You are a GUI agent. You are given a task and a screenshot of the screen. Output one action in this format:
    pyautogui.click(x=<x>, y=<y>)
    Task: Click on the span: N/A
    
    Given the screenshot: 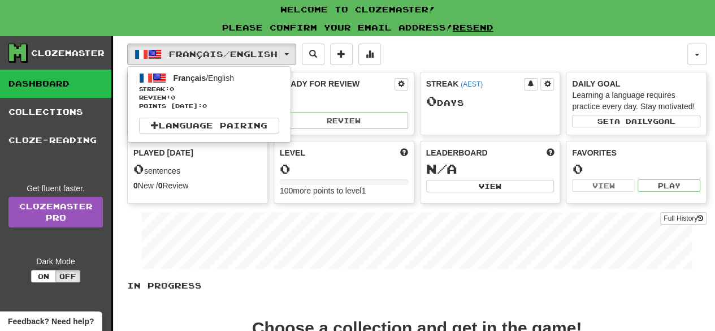 What is the action you would take?
    pyautogui.click(x=441, y=168)
    